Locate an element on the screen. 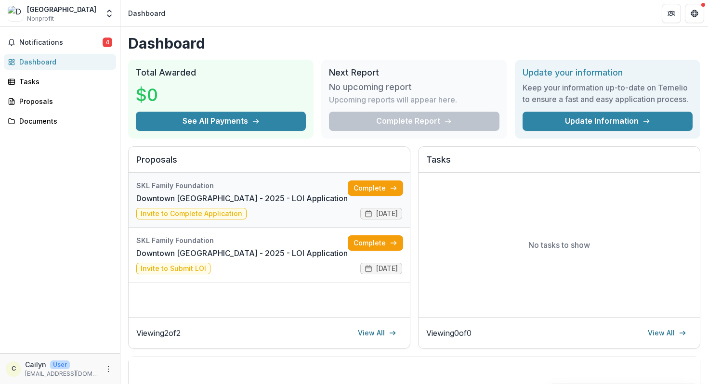  a: Dashboard is located at coordinates (60, 62).